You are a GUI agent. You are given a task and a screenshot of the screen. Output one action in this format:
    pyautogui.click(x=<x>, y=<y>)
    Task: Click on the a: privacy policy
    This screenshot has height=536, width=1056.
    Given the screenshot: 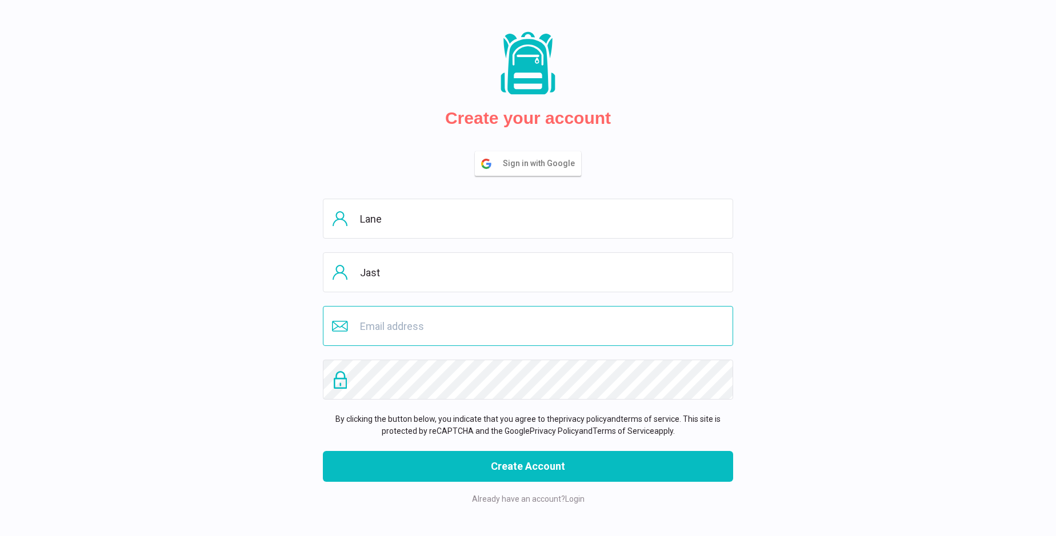 What is the action you would take?
    pyautogui.click(x=583, y=419)
    